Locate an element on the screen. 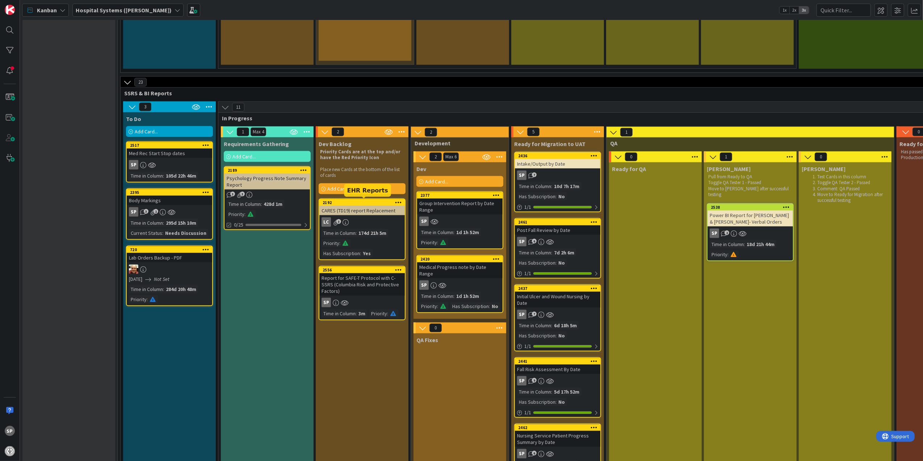 Image resolution: width=923 pixels, height=461 pixels. span: 6 is located at coordinates (534, 453).